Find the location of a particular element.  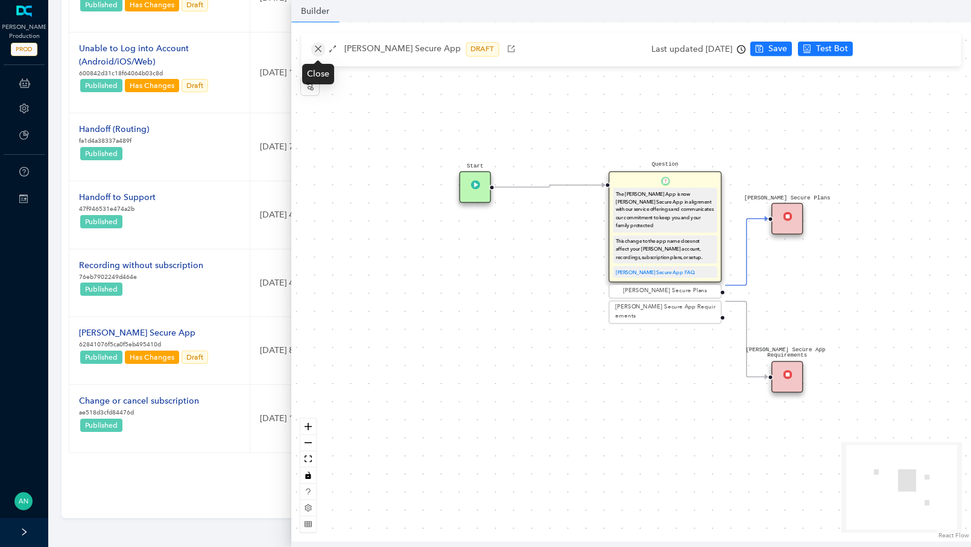

span: Test Bot is located at coordinates (831, 49).